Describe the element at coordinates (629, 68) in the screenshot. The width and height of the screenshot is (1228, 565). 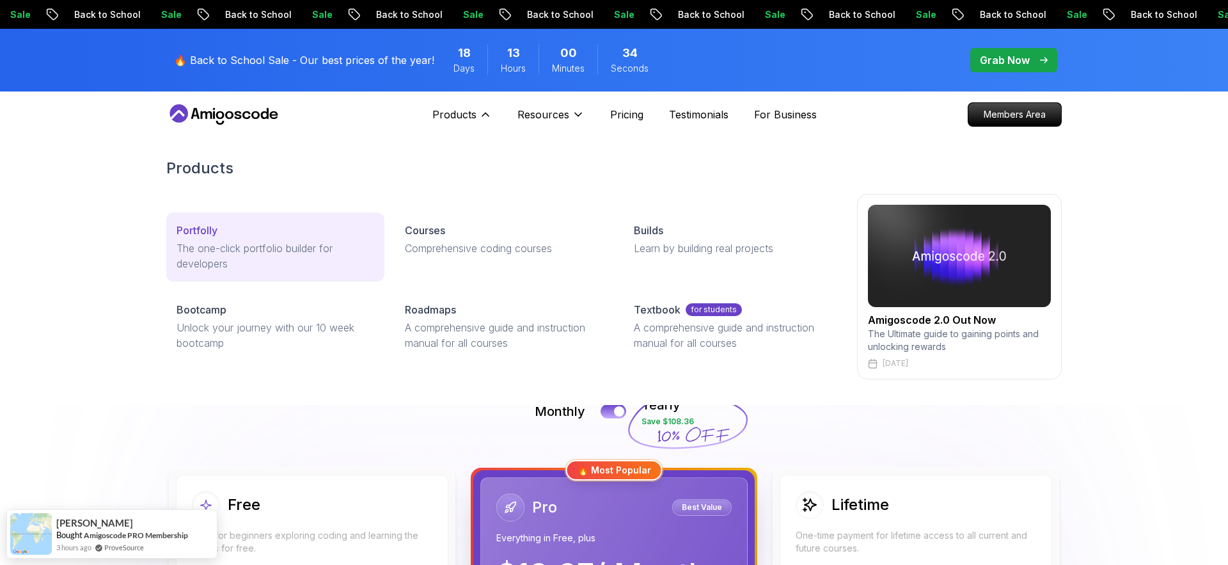
I see `span: Seconds` at that location.